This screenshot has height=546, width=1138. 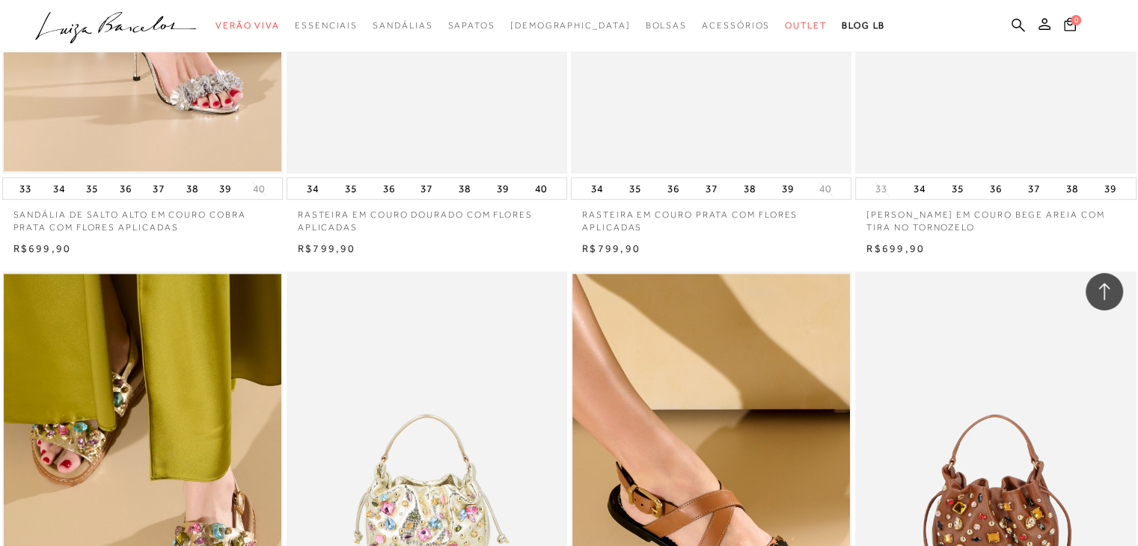 I want to click on span: Sandálias, so click(x=403, y=25).